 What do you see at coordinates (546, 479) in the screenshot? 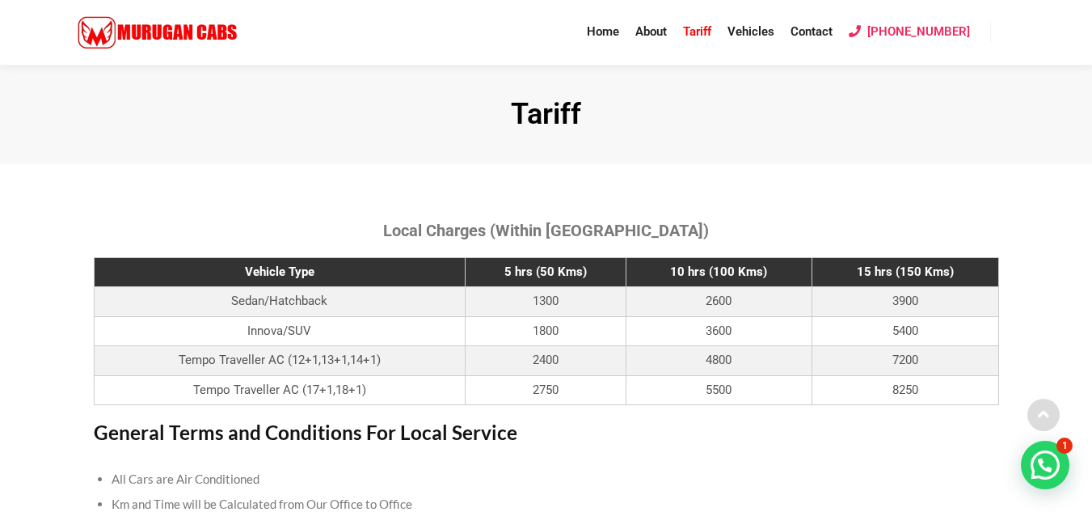
I see `li: All Cars are Air Conditioned` at bounding box center [546, 479].